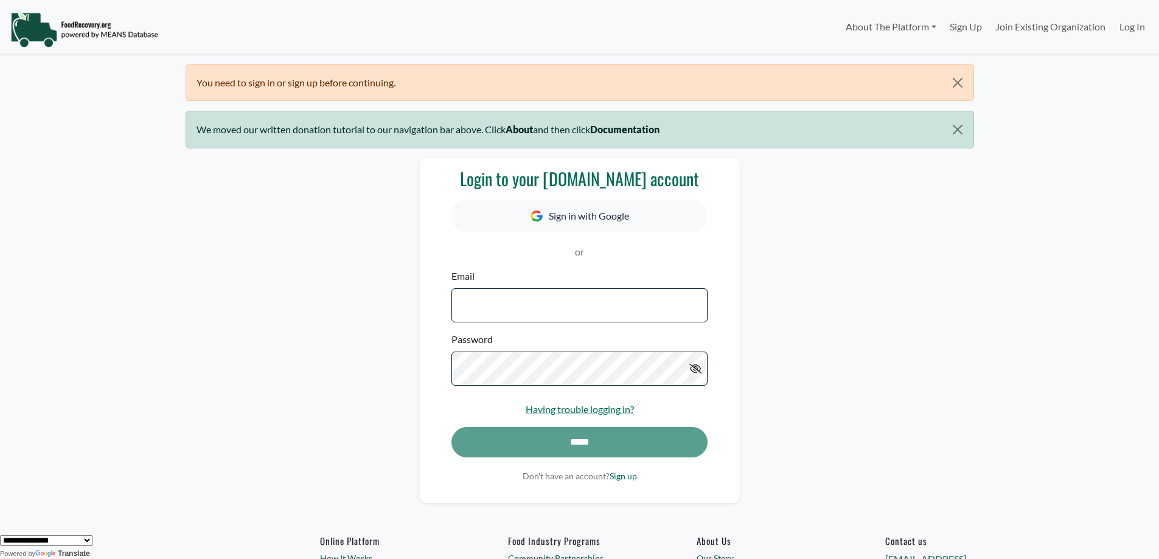 The width and height of the screenshot is (1159, 559). What do you see at coordinates (1050, 27) in the screenshot?
I see `a: Join Existing Organization` at bounding box center [1050, 27].